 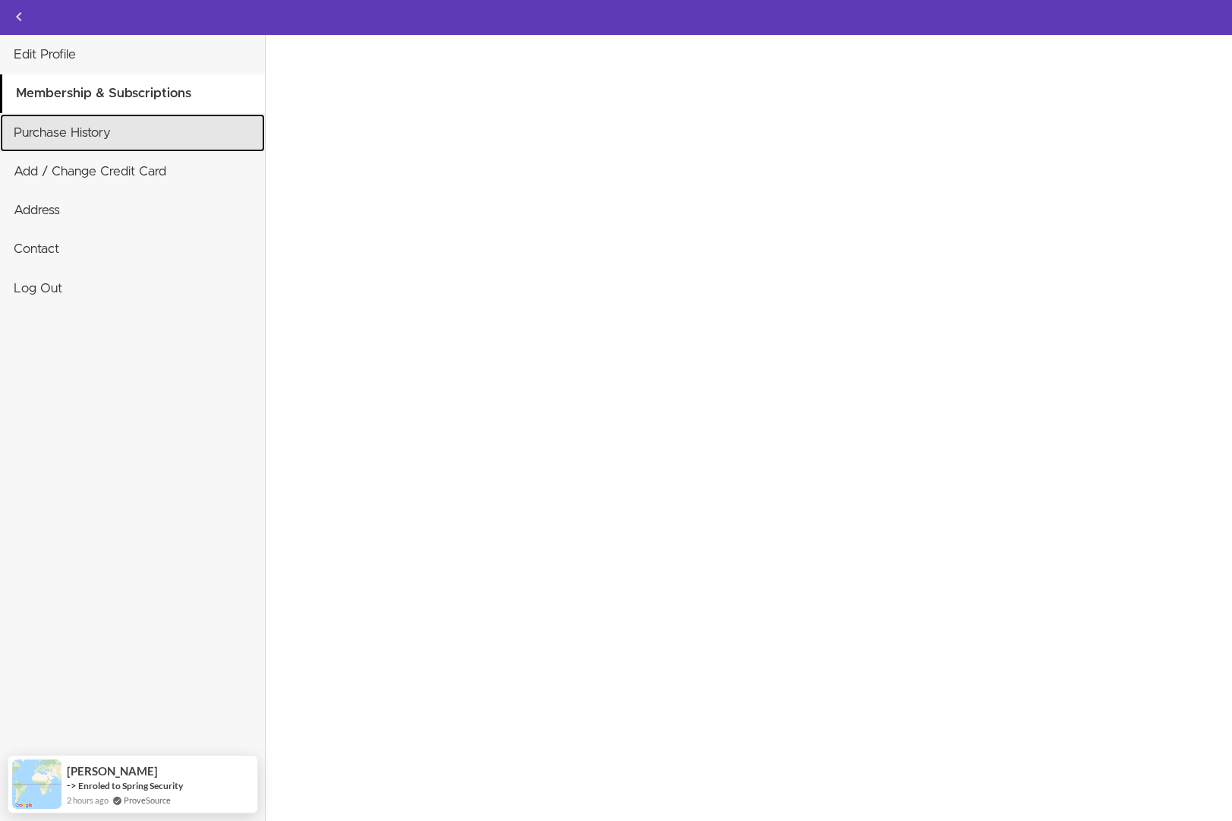 I want to click on a: Enroled to Spring Security, so click(x=131, y=785).